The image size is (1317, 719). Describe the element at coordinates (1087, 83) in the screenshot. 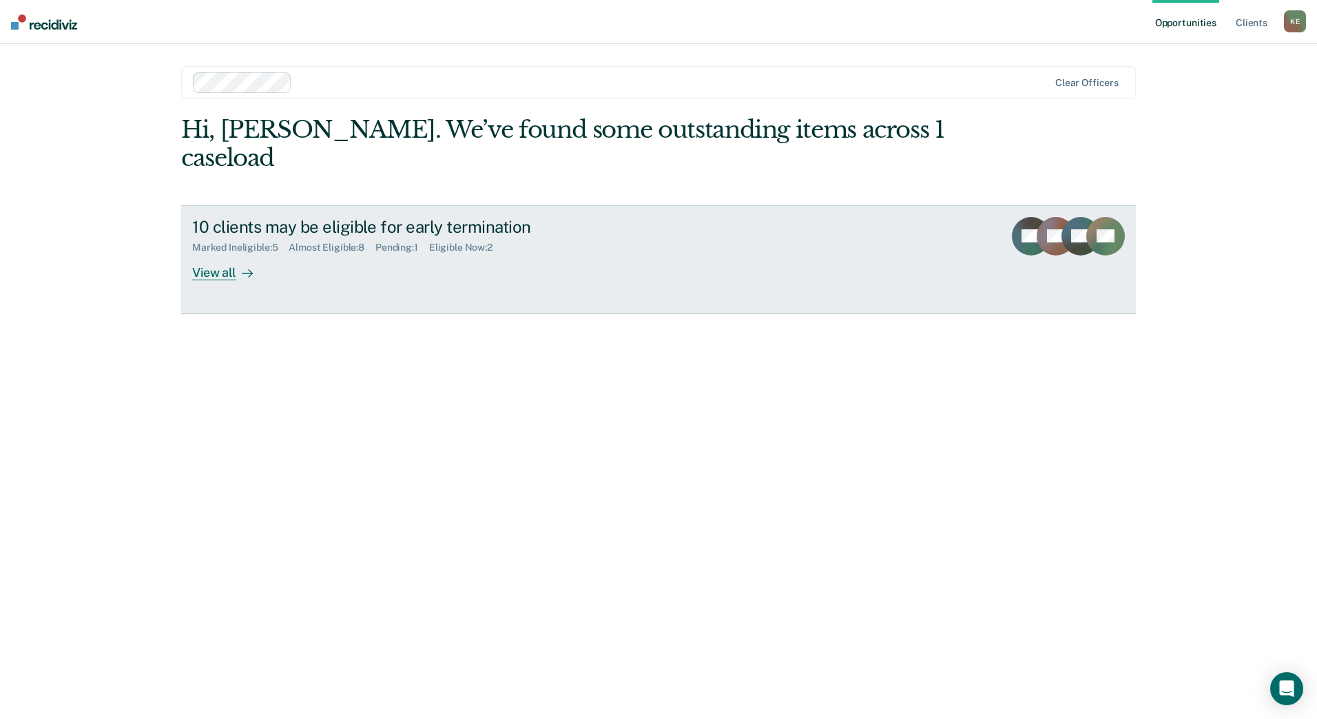

I see `div: Clear officers` at that location.